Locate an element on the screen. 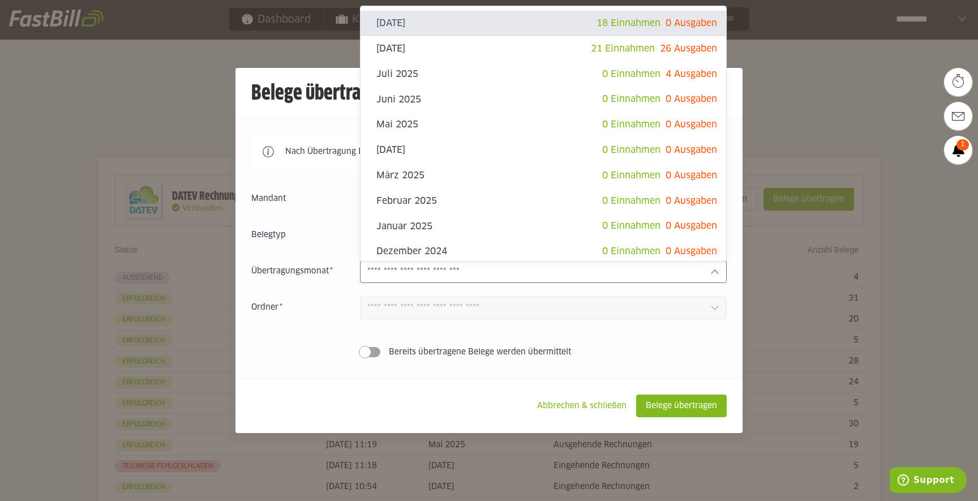 This screenshot has width=978, height=501. span: 21 Einnahmen is located at coordinates (622, 49).